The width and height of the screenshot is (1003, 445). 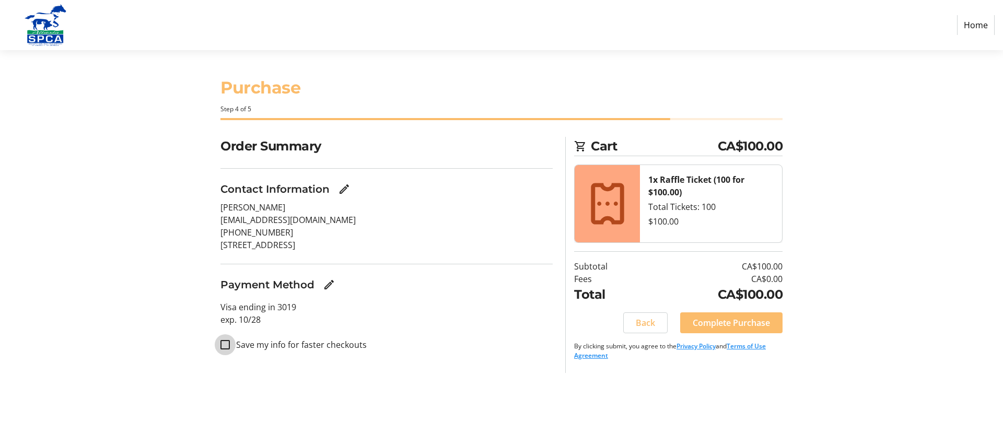 I want to click on td: Total, so click(x=609, y=295).